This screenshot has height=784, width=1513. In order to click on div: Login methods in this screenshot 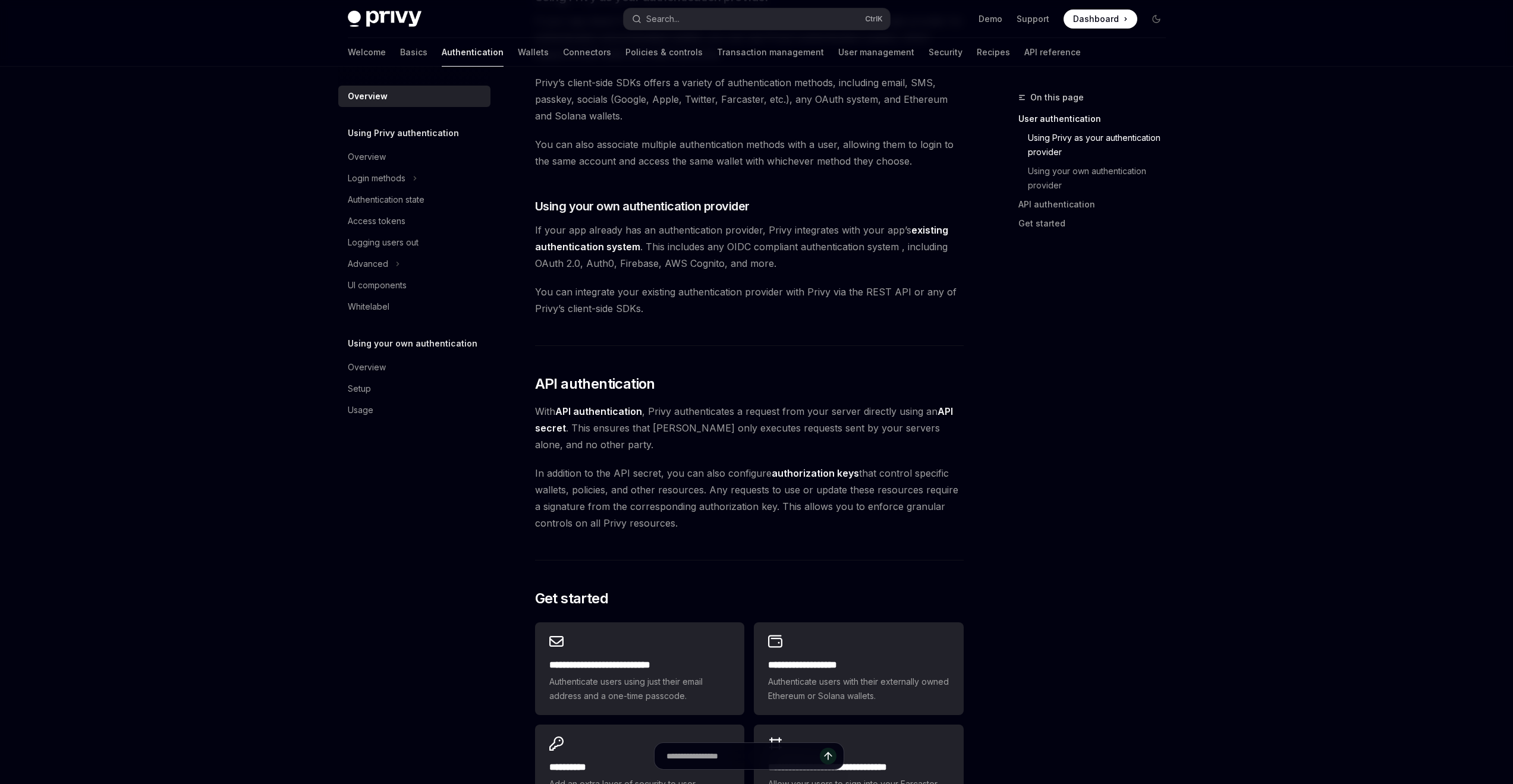, I will do `click(376, 178)`.